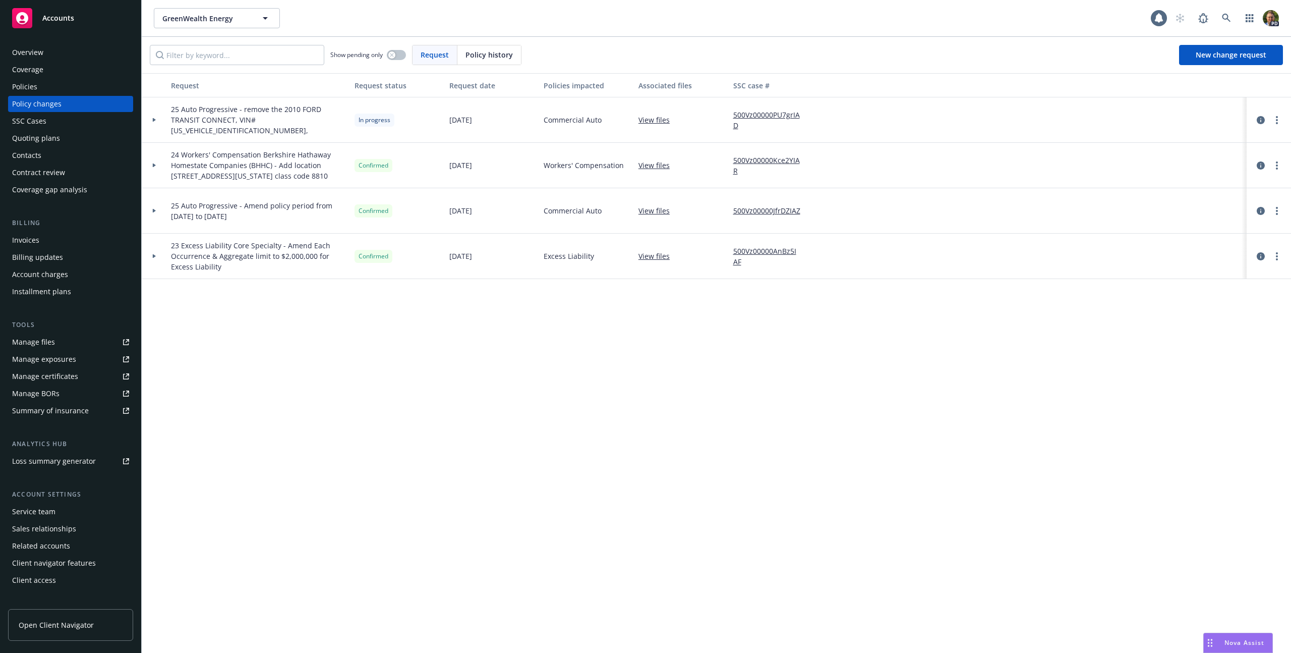 This screenshot has width=1291, height=653. What do you see at coordinates (33, 342) in the screenshot?
I see `div: Manage files` at bounding box center [33, 342].